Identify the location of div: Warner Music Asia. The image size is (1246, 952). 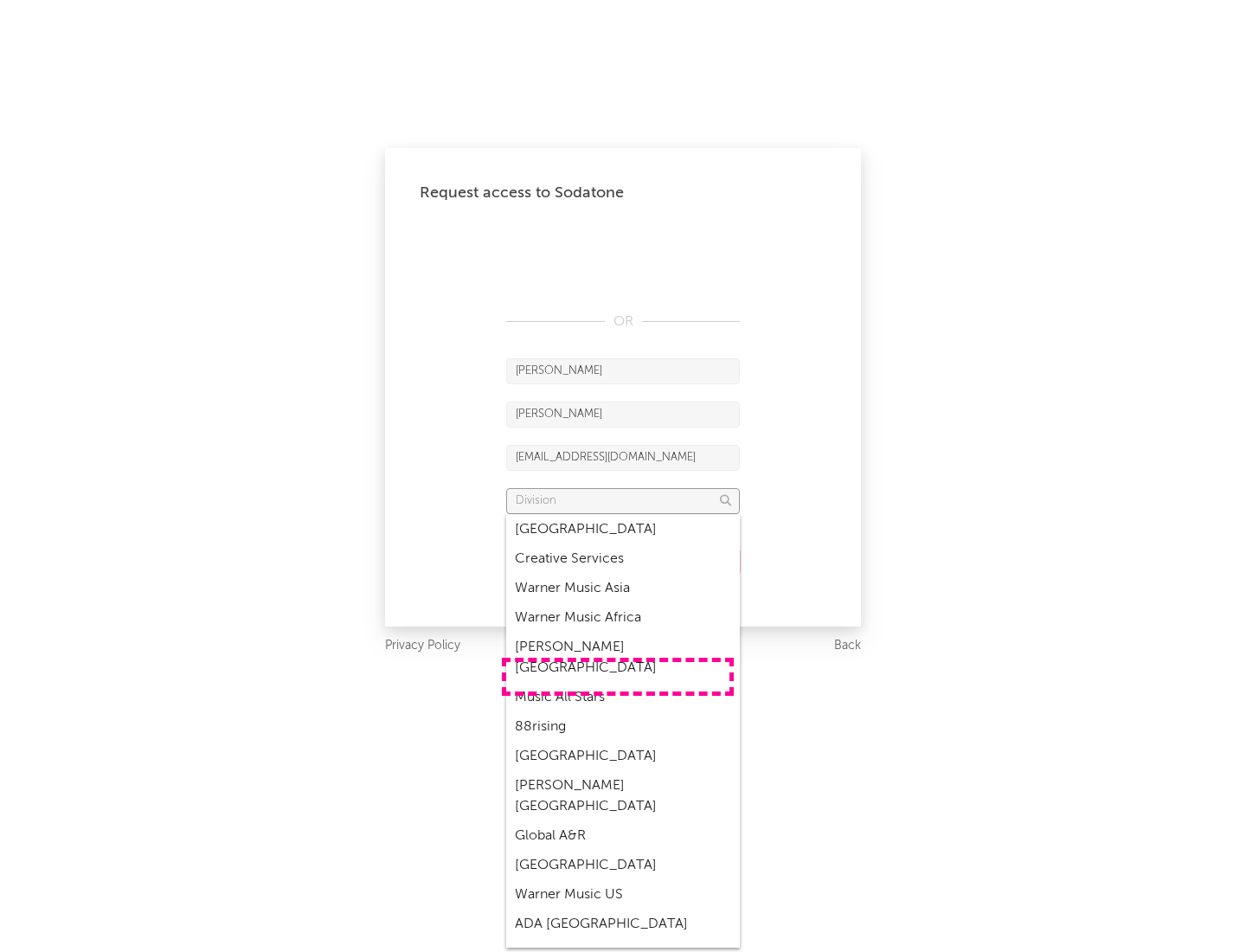
(623, 588).